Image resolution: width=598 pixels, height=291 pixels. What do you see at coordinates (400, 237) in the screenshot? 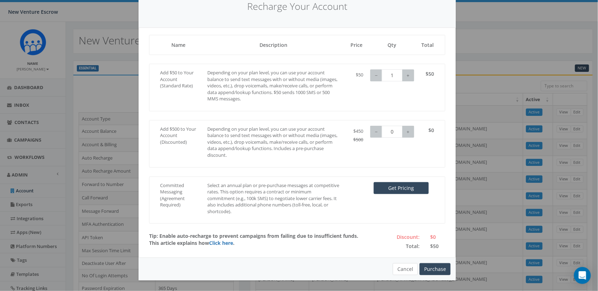
I see `h5: Discount:` at bounding box center [400, 237].